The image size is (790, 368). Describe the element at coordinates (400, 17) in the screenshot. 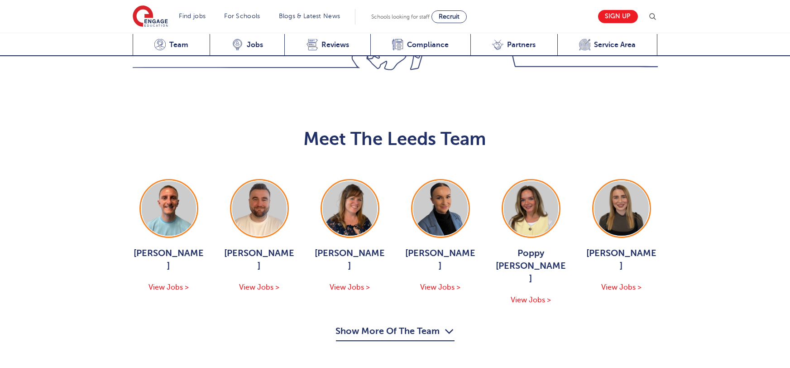

I see `span: Schools looking for staff` at that location.